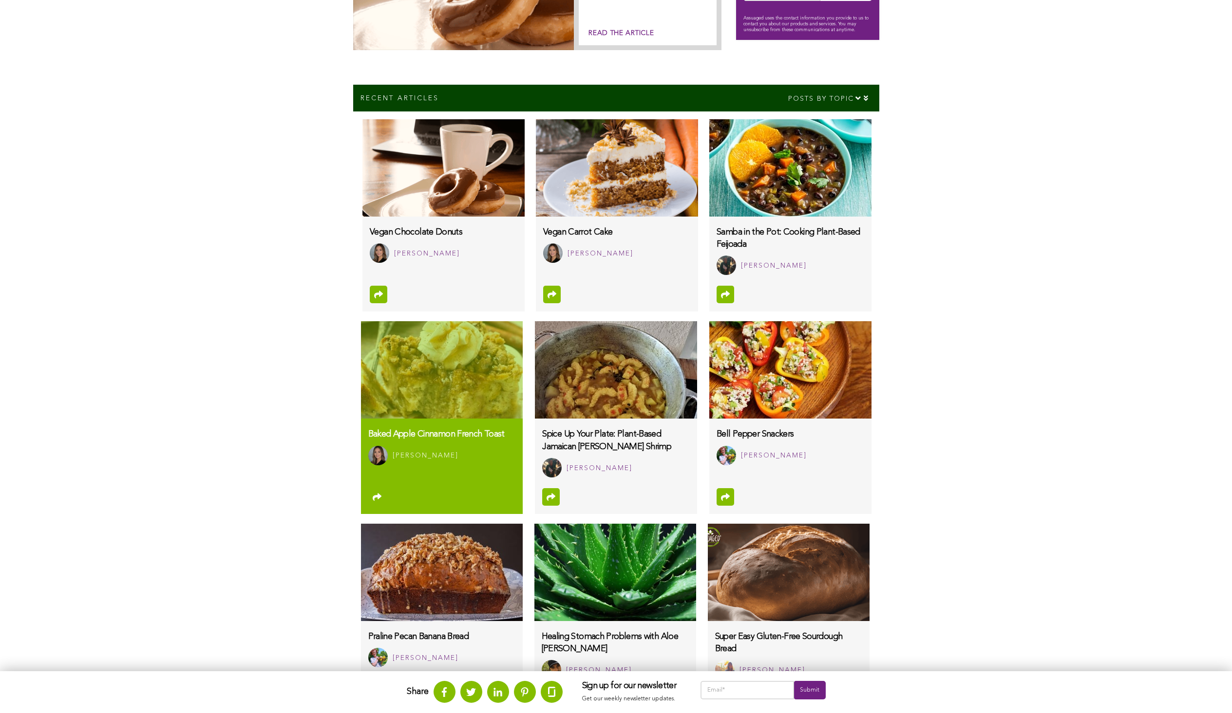  What do you see at coordinates (417, 692) in the screenshot?
I see `strong: Share` at bounding box center [417, 692].